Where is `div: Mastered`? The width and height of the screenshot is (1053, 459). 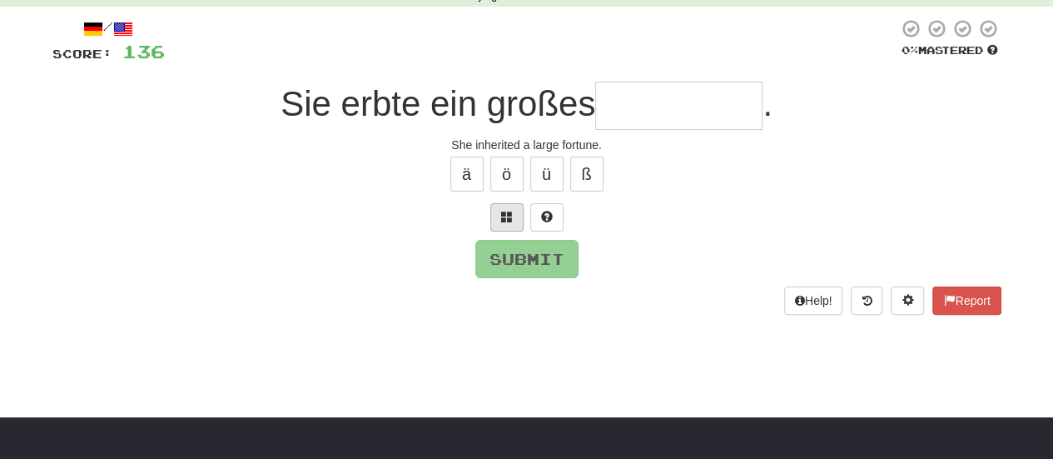 div: Mastered is located at coordinates (950, 51).